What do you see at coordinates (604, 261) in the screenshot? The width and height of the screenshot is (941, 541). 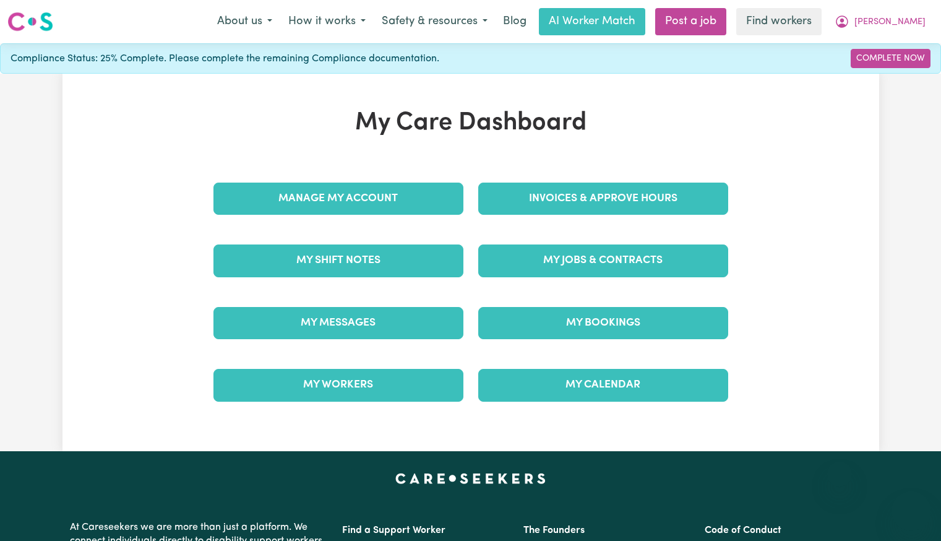 I see `a: My Jobs & Contracts` at bounding box center [604, 261].